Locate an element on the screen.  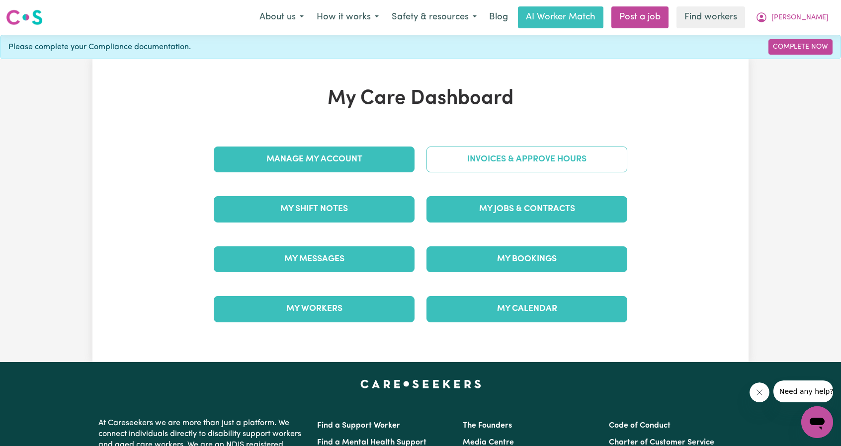
img: Careseekers logo is located at coordinates (24, 17).